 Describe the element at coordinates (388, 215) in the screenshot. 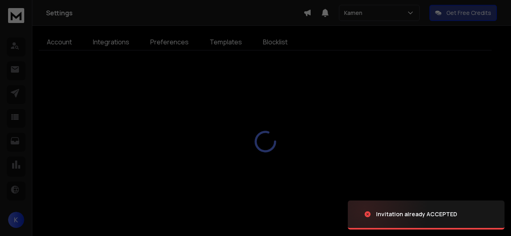

I see `img: image` at that location.